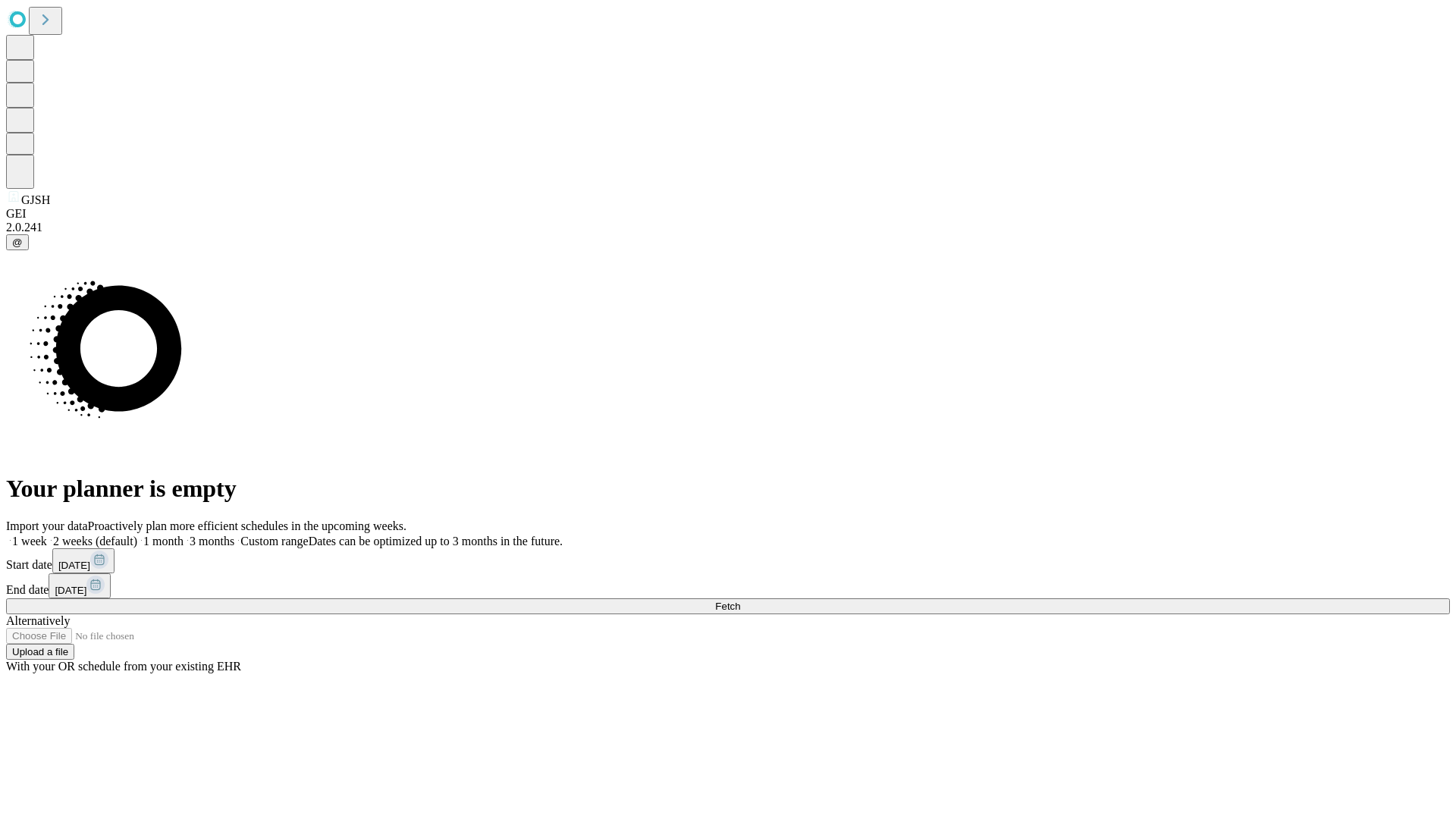 The width and height of the screenshot is (1456, 819). Describe the element at coordinates (435, 541) in the screenshot. I see `span: Dates can be optimized up to 3 months in the future.` at that location.